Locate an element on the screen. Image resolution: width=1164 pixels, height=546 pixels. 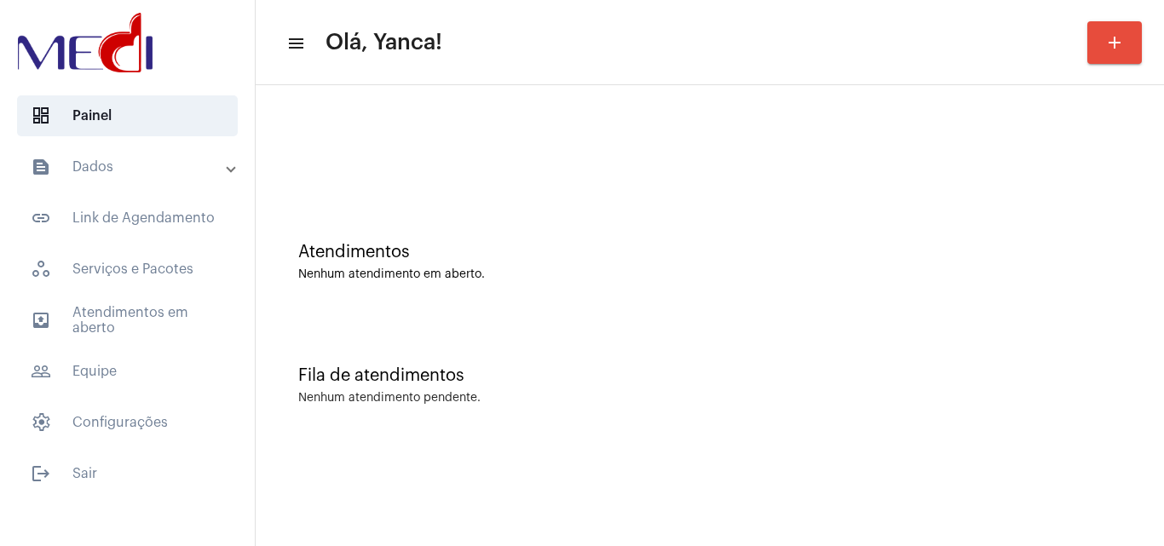
span: Link de Agendamento is located at coordinates (127, 218).